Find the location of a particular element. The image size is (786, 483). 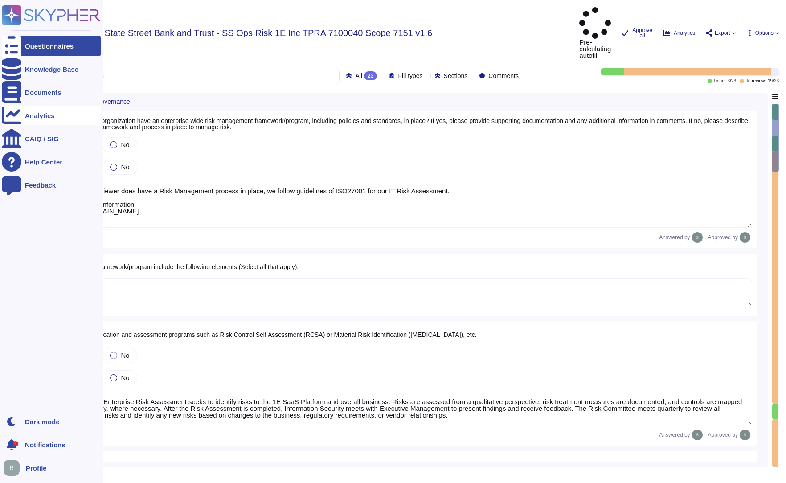

span: Risk identification and assessment programs such as Risk Control Self Assessment (RCSA) or Materi... is located at coordinates (274, 335).